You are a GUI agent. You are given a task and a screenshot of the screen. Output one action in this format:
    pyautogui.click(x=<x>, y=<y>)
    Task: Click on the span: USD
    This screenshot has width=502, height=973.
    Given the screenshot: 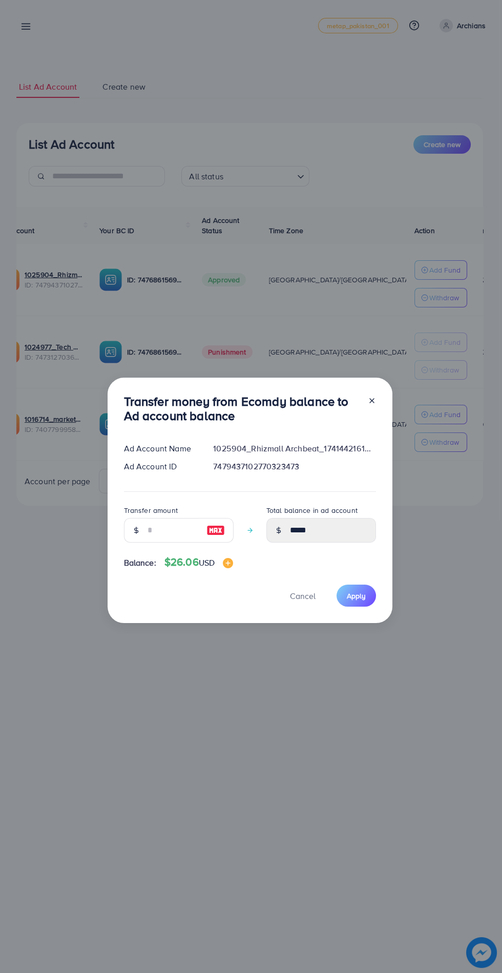 What is the action you would take?
    pyautogui.click(x=206, y=563)
    